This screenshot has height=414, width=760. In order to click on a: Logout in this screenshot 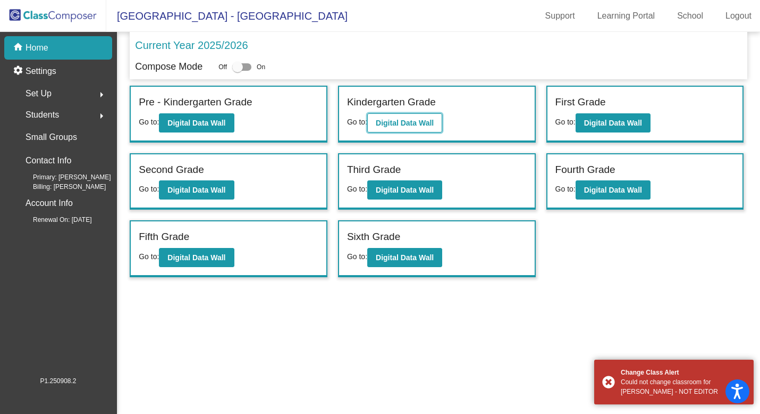, I will do `click(738, 16)`.